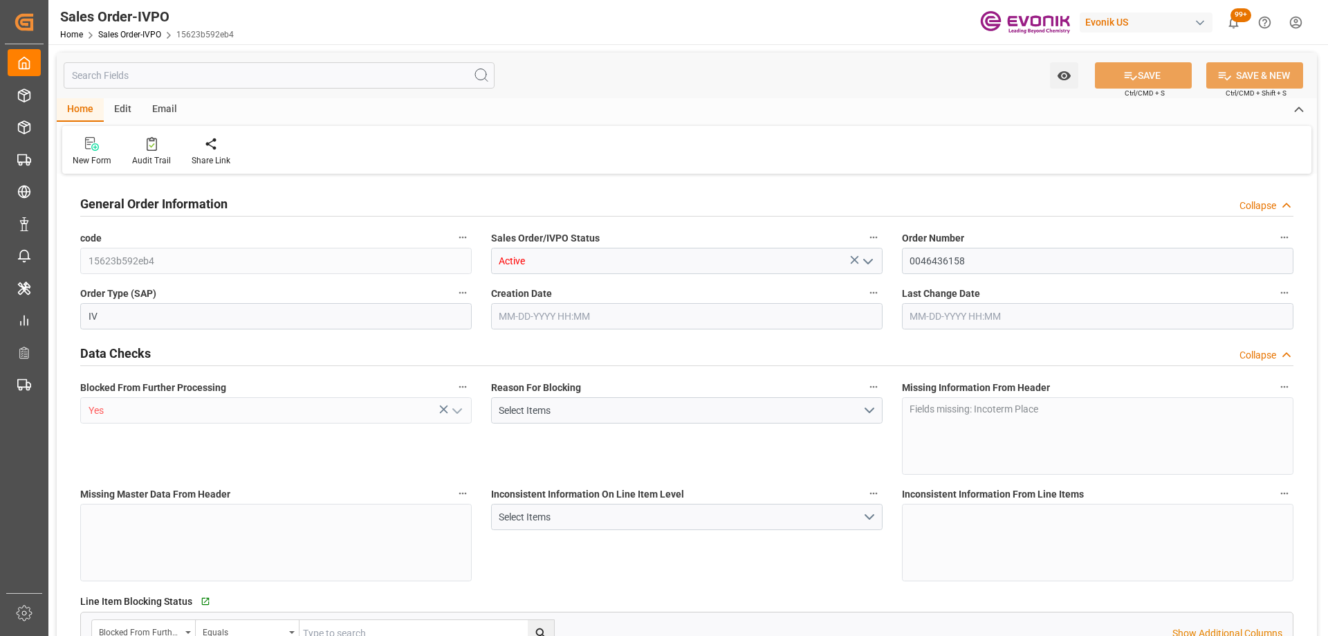 The height and width of the screenshot is (636, 1328). Describe the element at coordinates (91, 238) in the screenshot. I see `span: code` at that location.